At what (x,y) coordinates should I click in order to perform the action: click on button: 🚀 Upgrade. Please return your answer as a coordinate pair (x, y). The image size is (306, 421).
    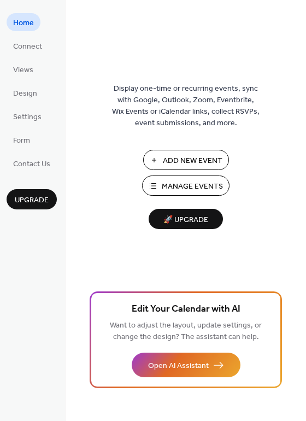
    Looking at the image, I should click on (186, 219).